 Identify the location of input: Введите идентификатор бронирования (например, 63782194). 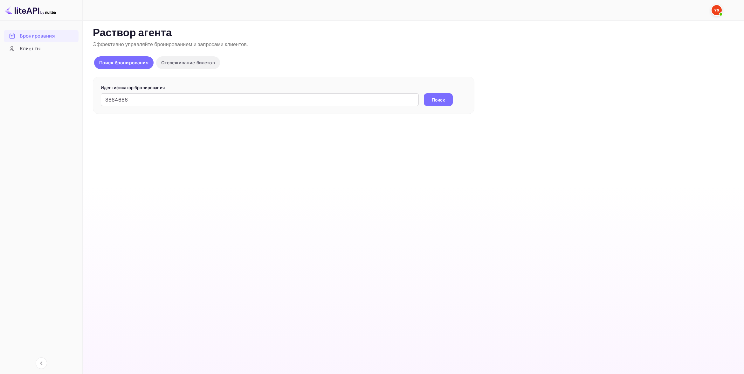
(260, 100).